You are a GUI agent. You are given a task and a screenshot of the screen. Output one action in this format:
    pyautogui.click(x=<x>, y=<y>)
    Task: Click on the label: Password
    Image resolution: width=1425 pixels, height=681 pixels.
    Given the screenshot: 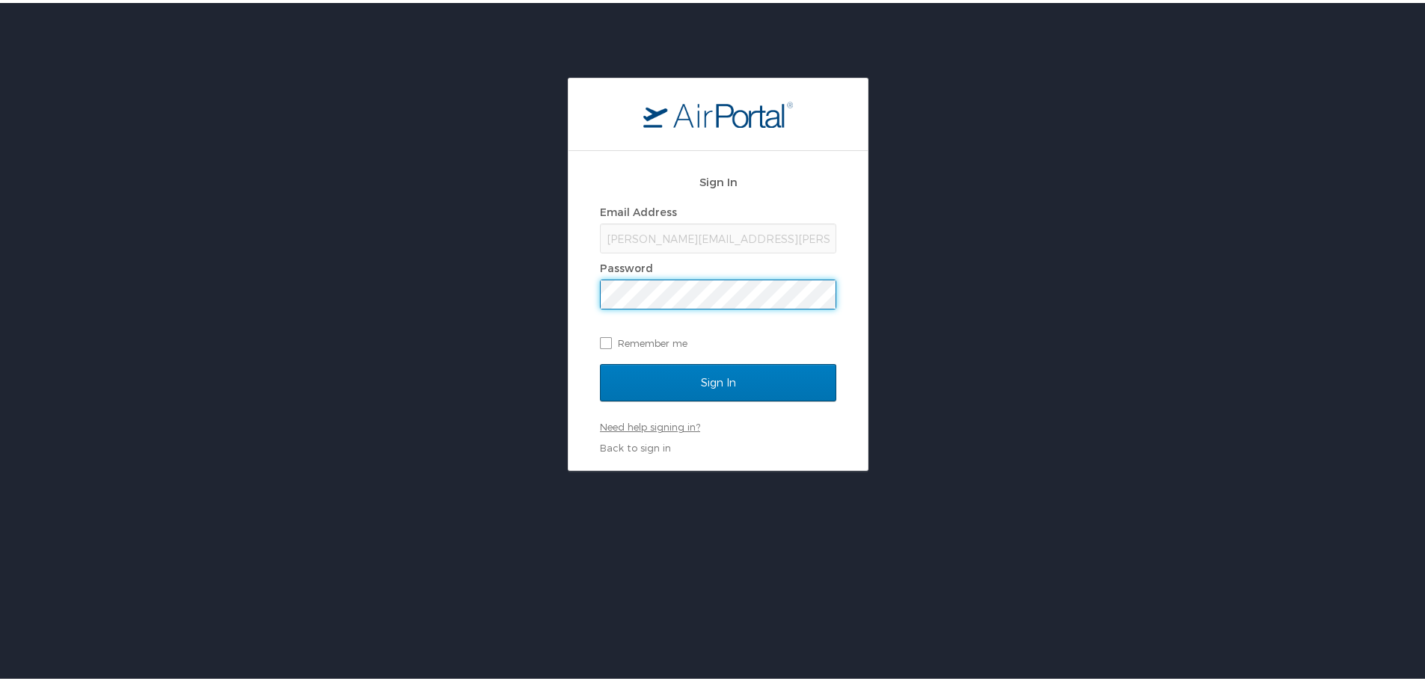 What is the action you would take?
    pyautogui.click(x=626, y=265)
    